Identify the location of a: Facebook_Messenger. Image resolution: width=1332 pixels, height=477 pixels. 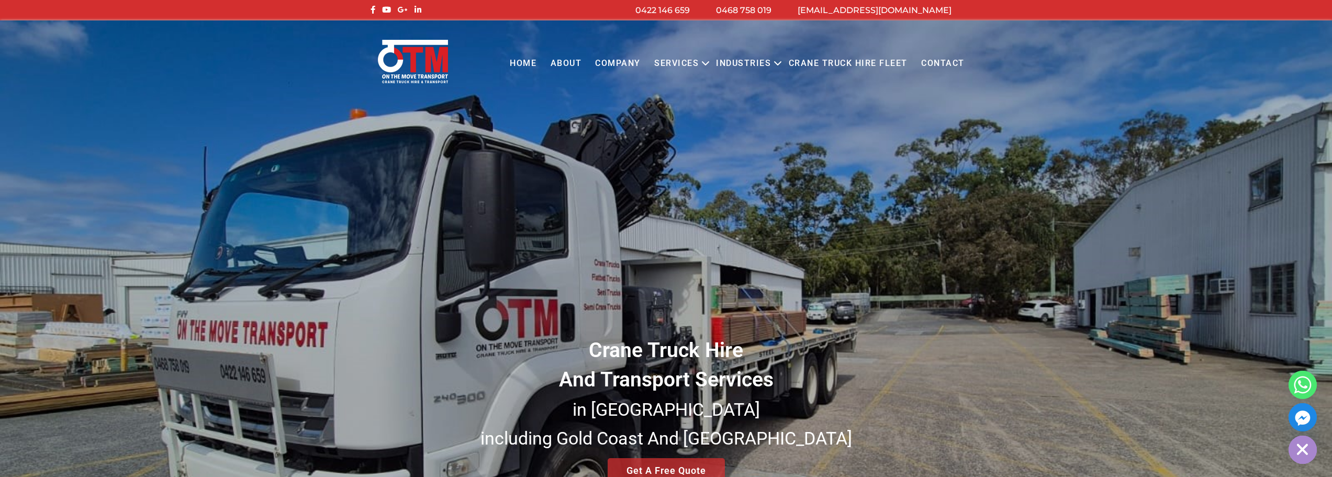
(1302, 417).